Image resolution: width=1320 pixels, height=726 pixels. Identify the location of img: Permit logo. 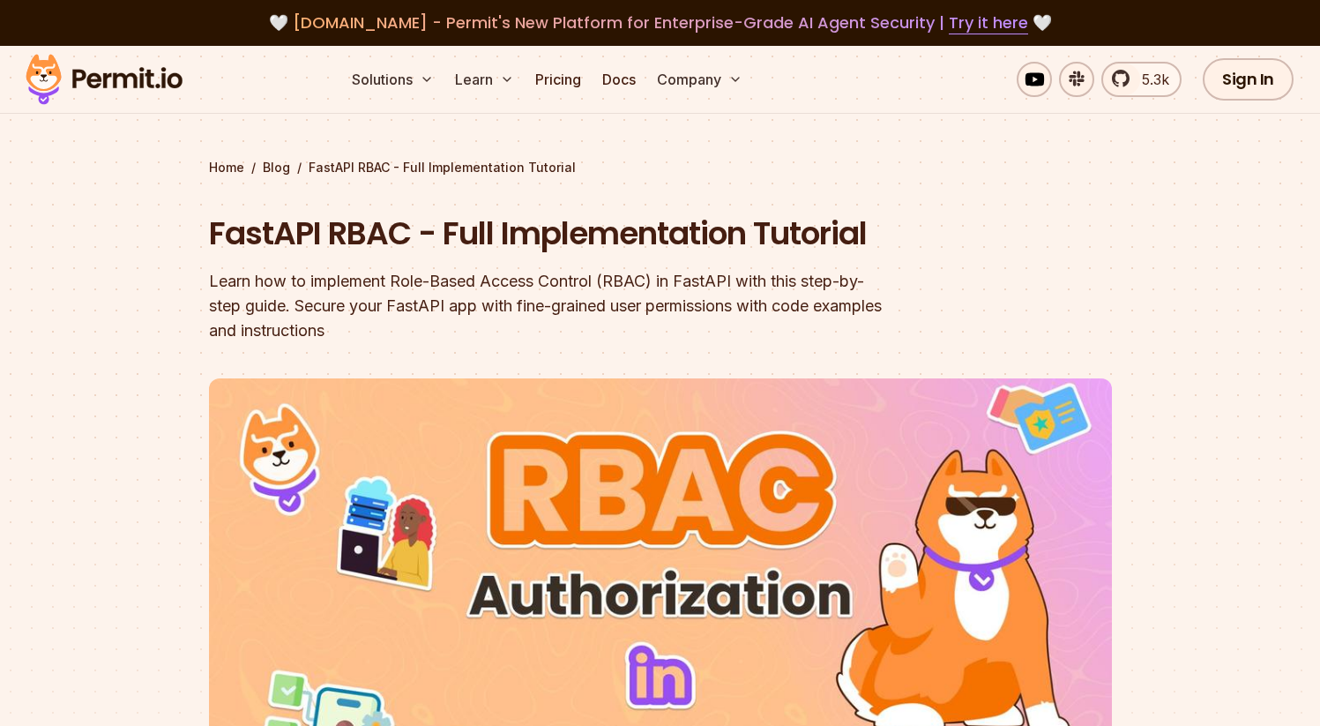
(104, 79).